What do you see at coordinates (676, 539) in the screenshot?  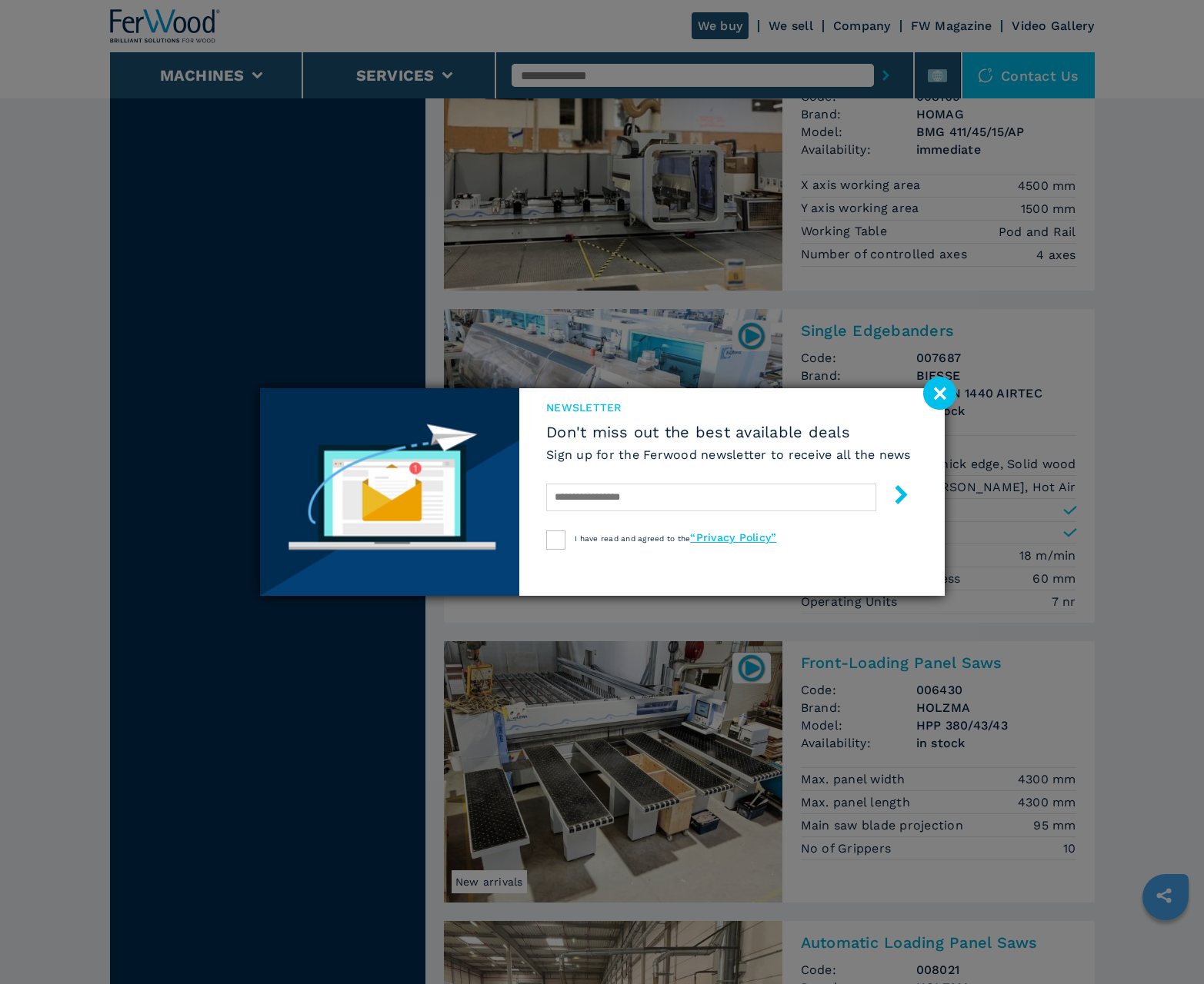 I see `span: I have read and agreed to the` at bounding box center [676, 539].